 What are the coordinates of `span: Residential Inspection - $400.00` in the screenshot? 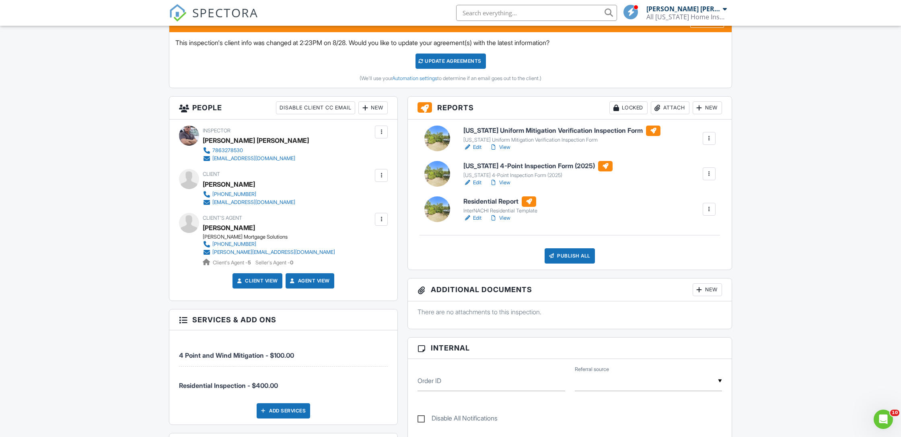 It's located at (228, 385).